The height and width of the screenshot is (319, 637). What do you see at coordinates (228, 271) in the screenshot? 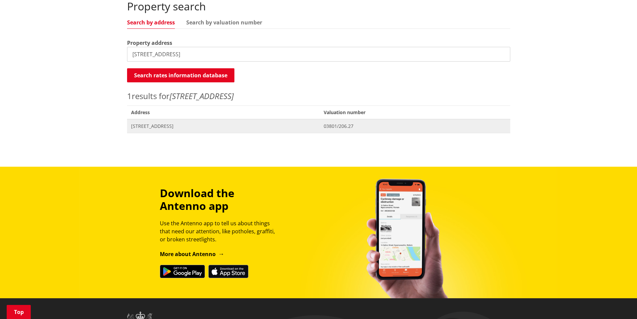
I see `img: Download on the App Store` at bounding box center [228, 271].